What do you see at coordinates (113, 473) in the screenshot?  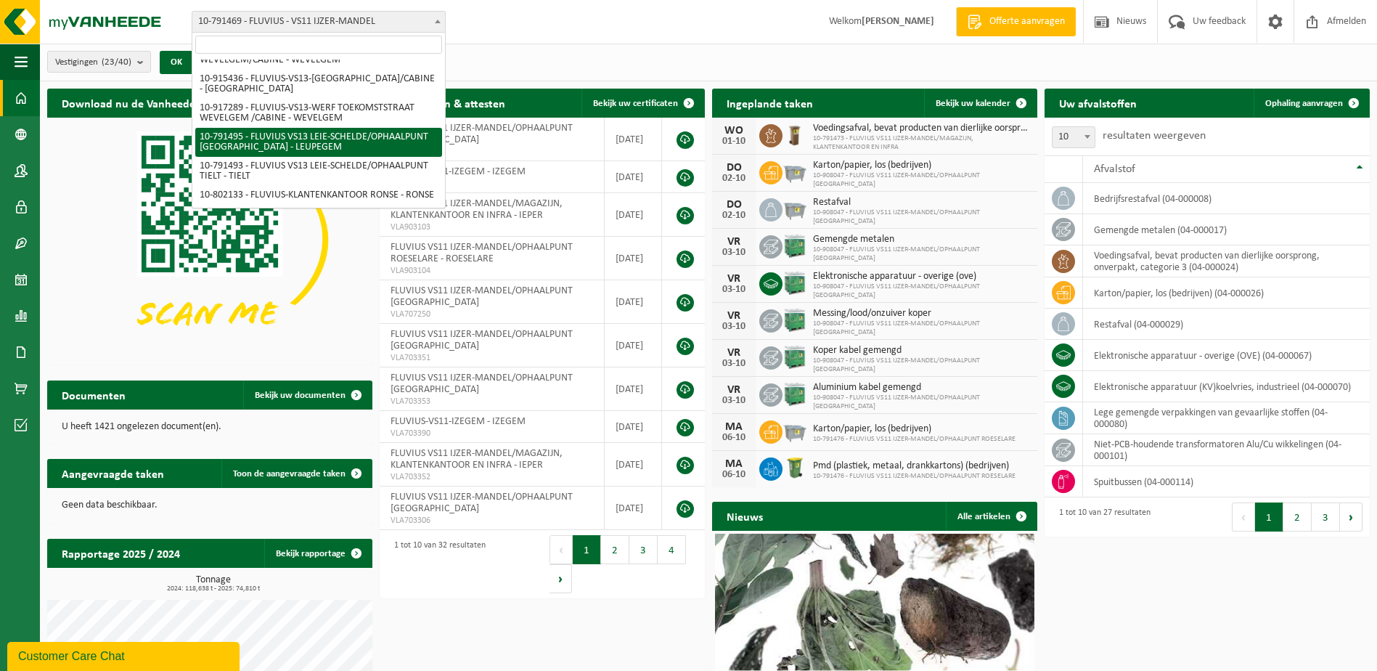 I see `h2: Aangevraagde taken` at bounding box center [113, 473].